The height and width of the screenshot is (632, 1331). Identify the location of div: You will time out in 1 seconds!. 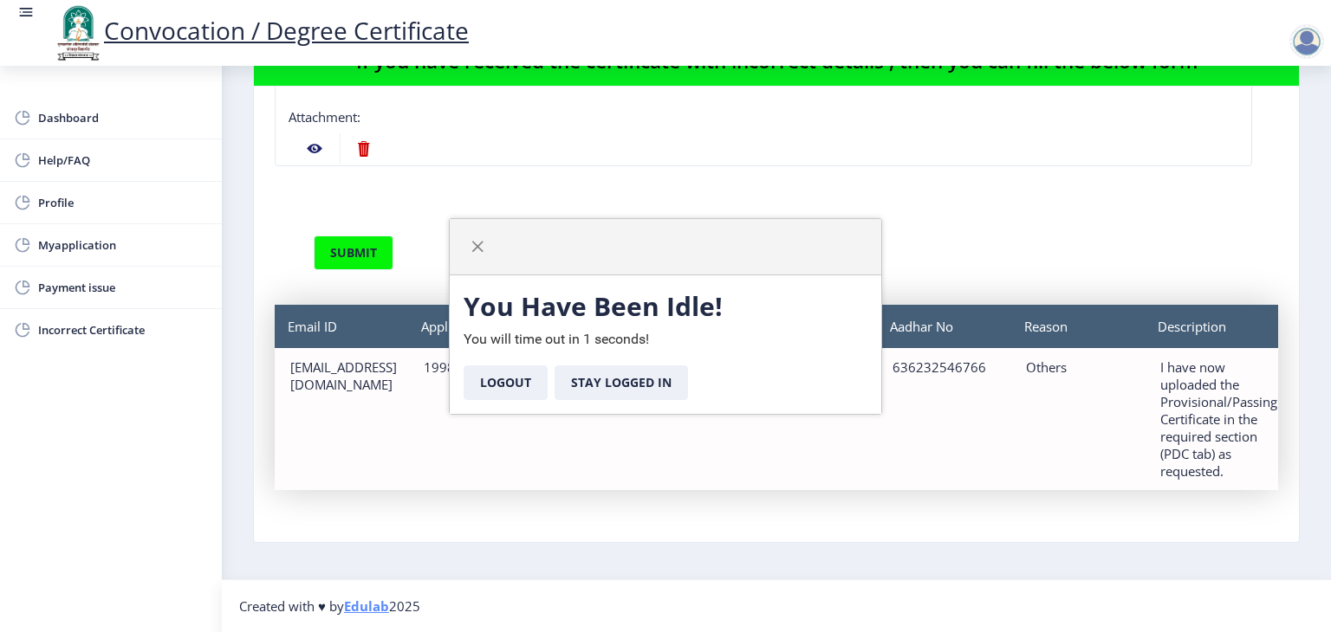
(665, 345).